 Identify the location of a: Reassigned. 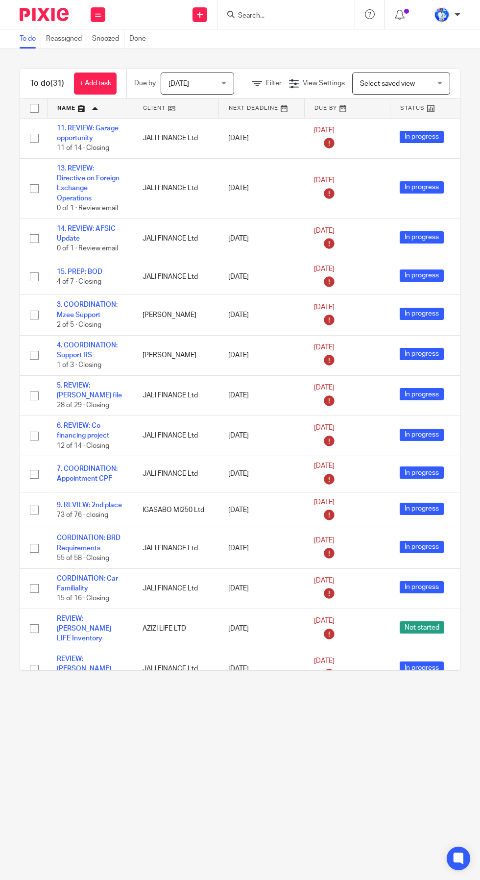
(67, 39).